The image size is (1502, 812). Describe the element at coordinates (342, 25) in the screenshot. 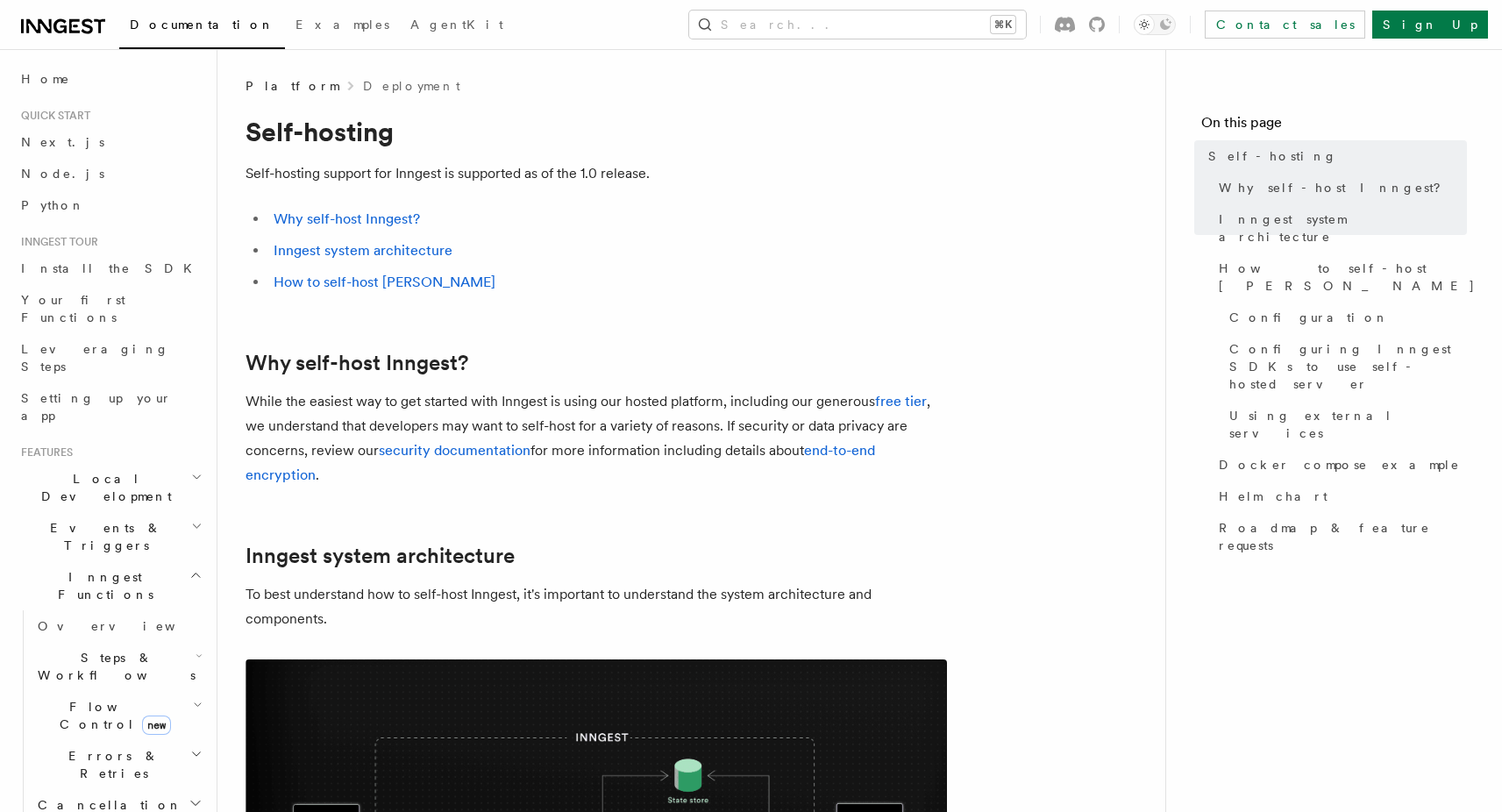

I see `span: Examples` at that location.